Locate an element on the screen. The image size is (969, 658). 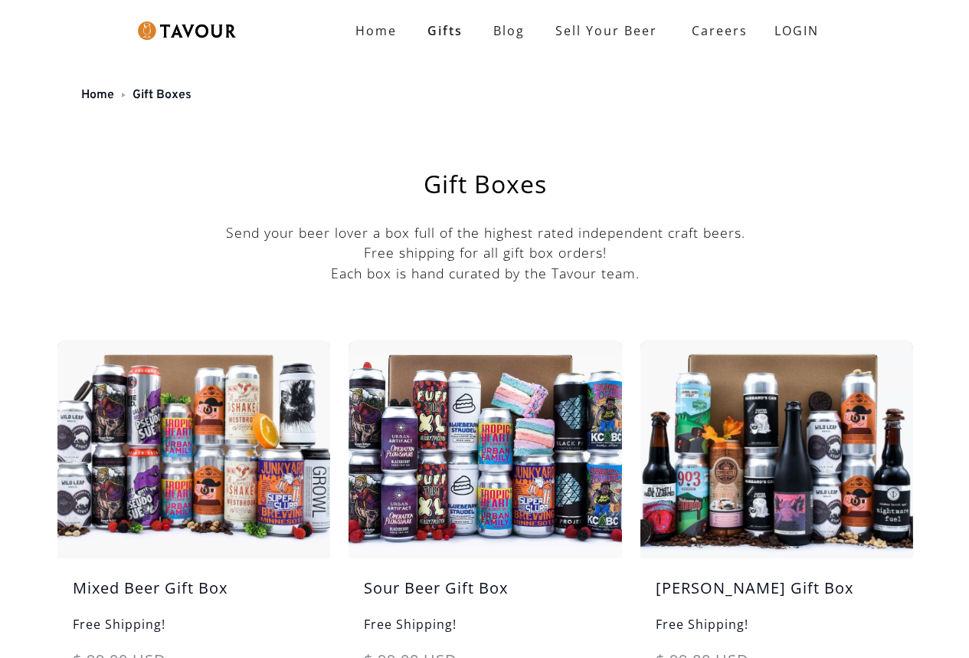
strong: Careers is located at coordinates (720, 31).